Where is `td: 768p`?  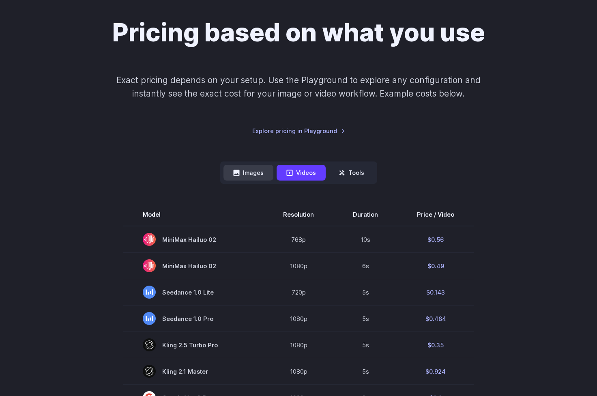
td: 768p is located at coordinates (298, 239).